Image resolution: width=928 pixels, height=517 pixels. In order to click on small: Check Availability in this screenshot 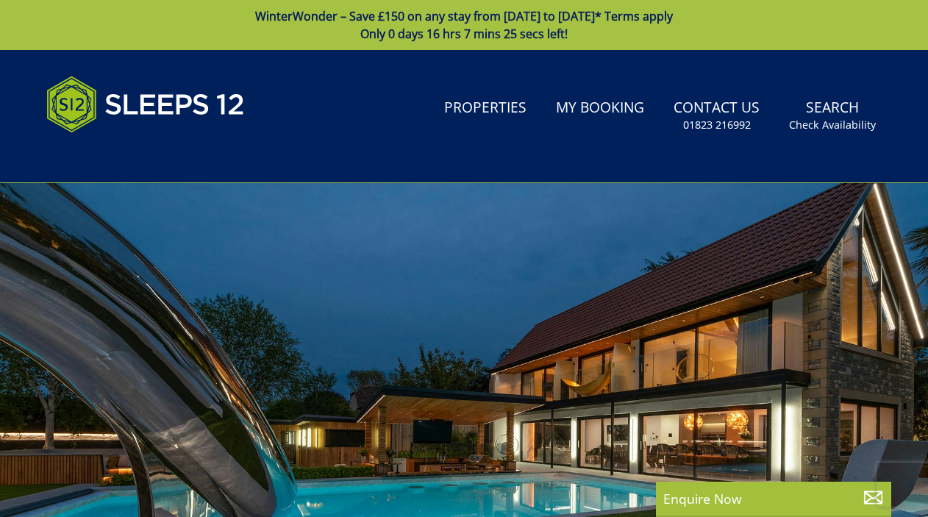, I will do `click(833, 125)`.